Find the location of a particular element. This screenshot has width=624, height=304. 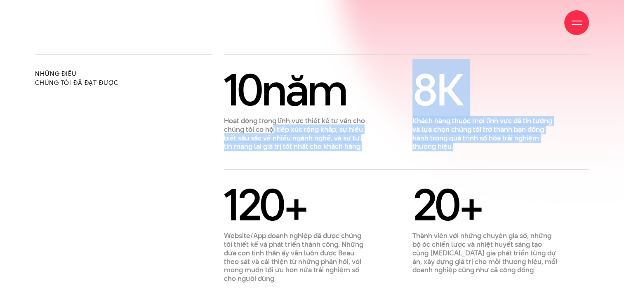

span: 10 is located at coordinates (243, 90).